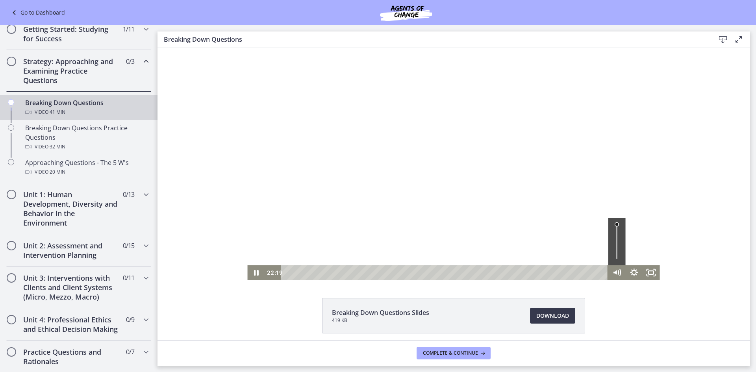 The height and width of the screenshot is (372, 756). I want to click on span: 0 / 7, so click(130, 352).